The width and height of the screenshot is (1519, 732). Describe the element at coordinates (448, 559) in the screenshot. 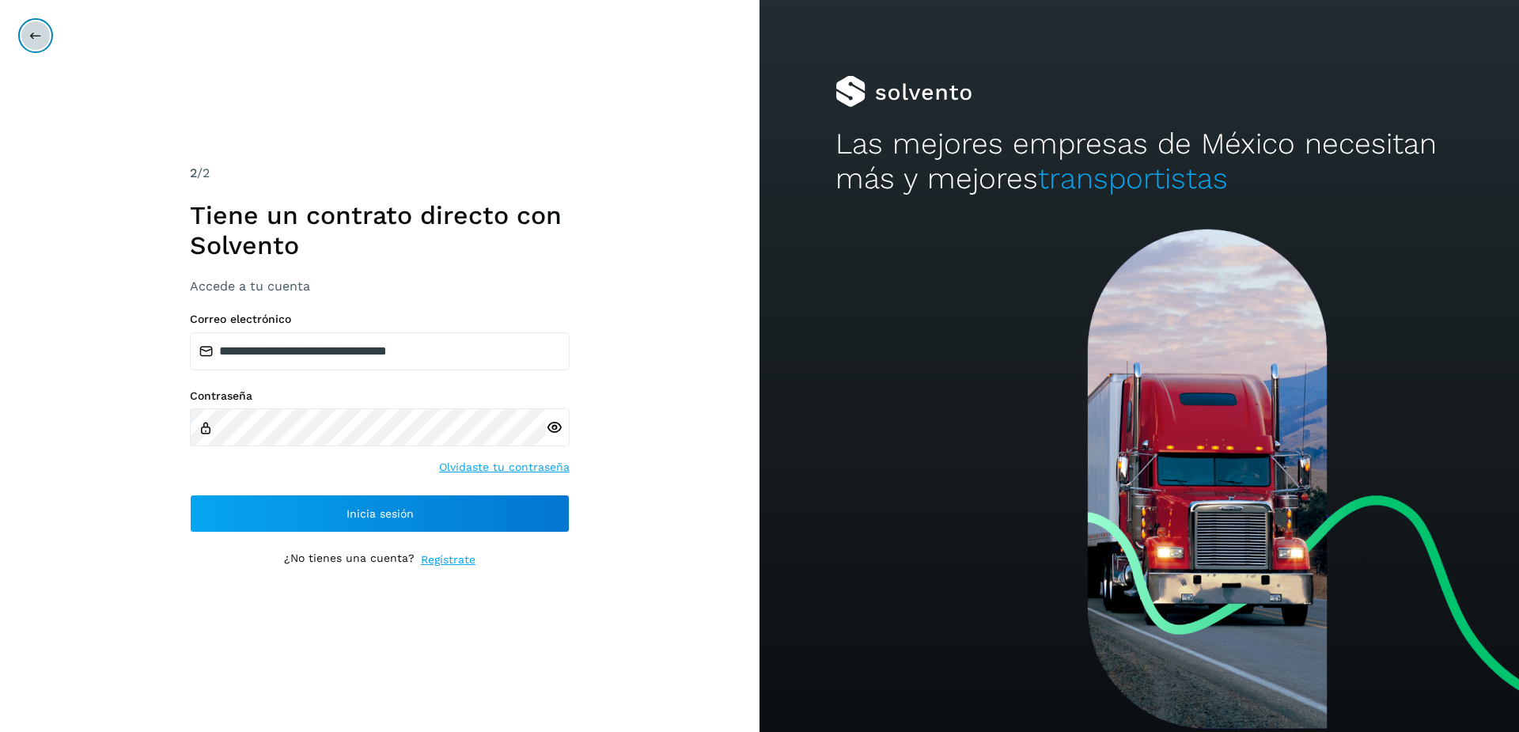

I see `a: Regístrate` at that location.